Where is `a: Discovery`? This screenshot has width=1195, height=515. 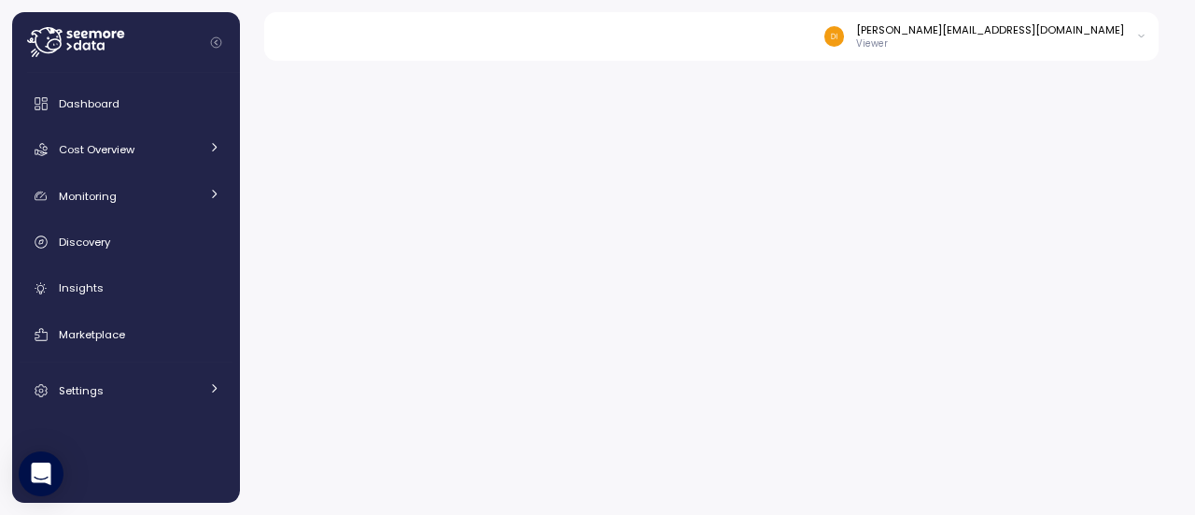
a: Discovery is located at coordinates (126, 242).